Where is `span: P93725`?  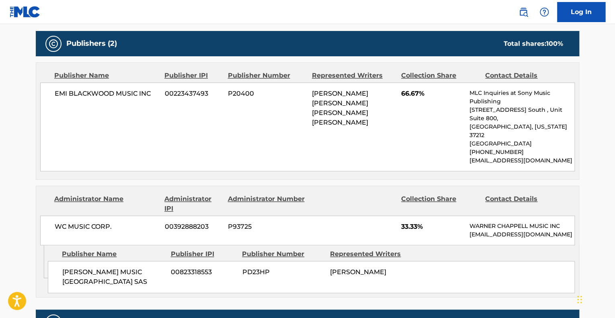
span: P93725 is located at coordinates (267, 227).